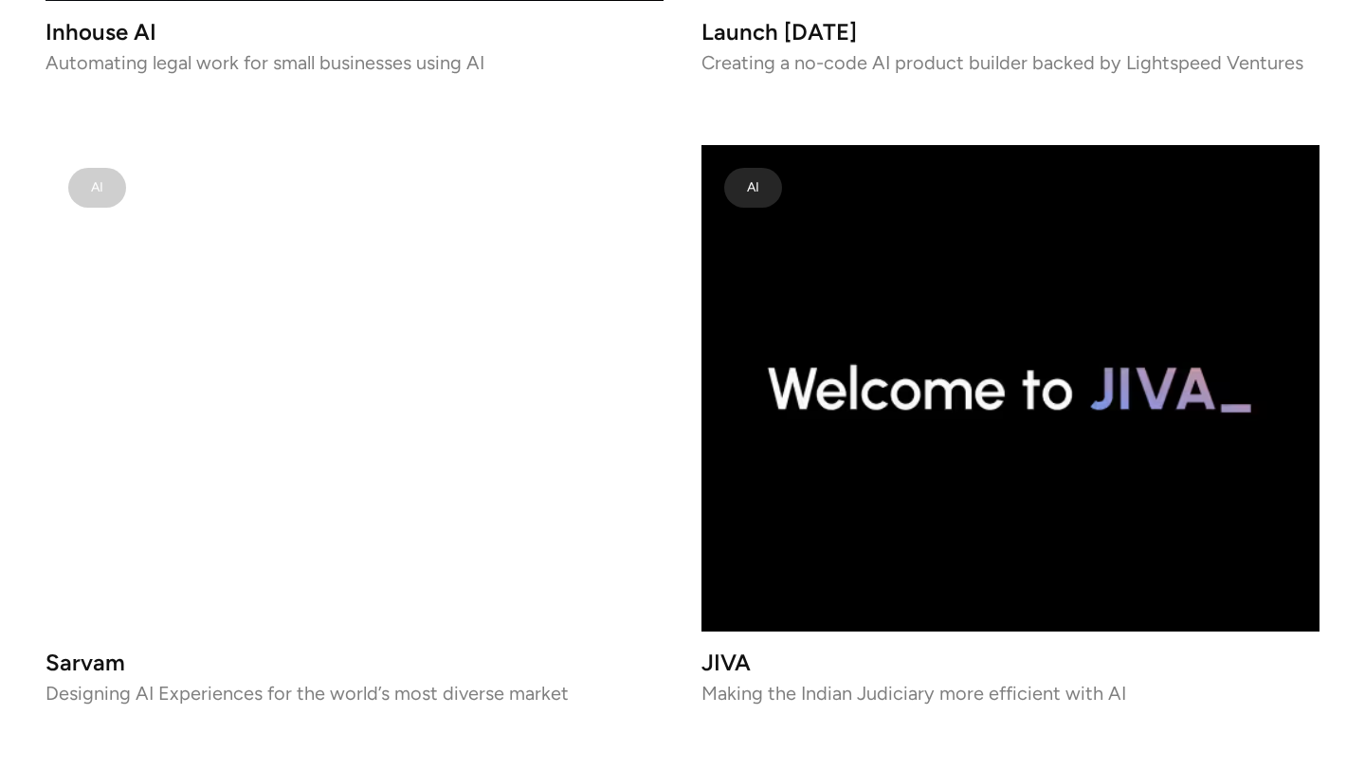 Image resolution: width=1365 pixels, height=770 pixels. I want to click on h3: JIVA, so click(1011, 662).